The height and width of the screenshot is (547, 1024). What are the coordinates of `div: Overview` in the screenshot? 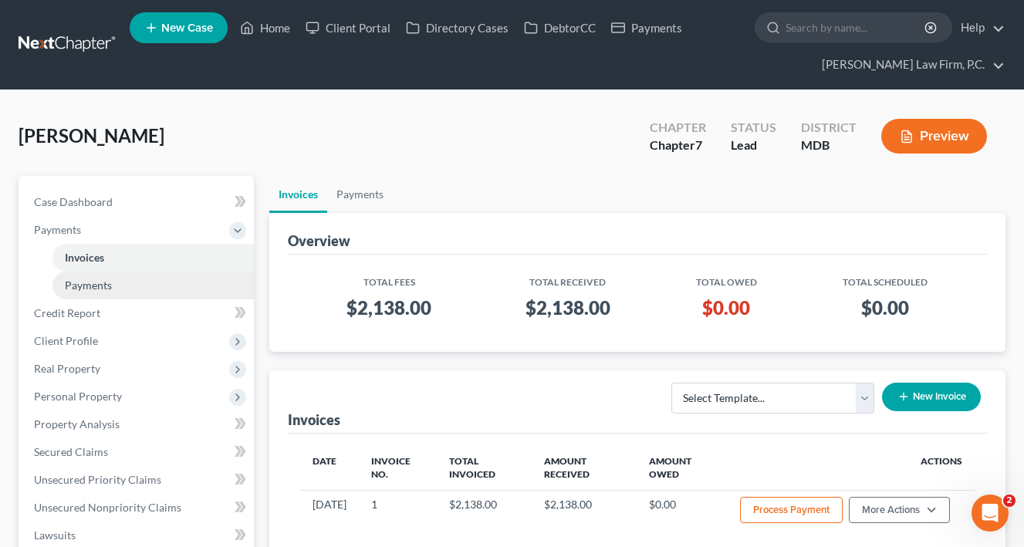 It's located at (319, 241).